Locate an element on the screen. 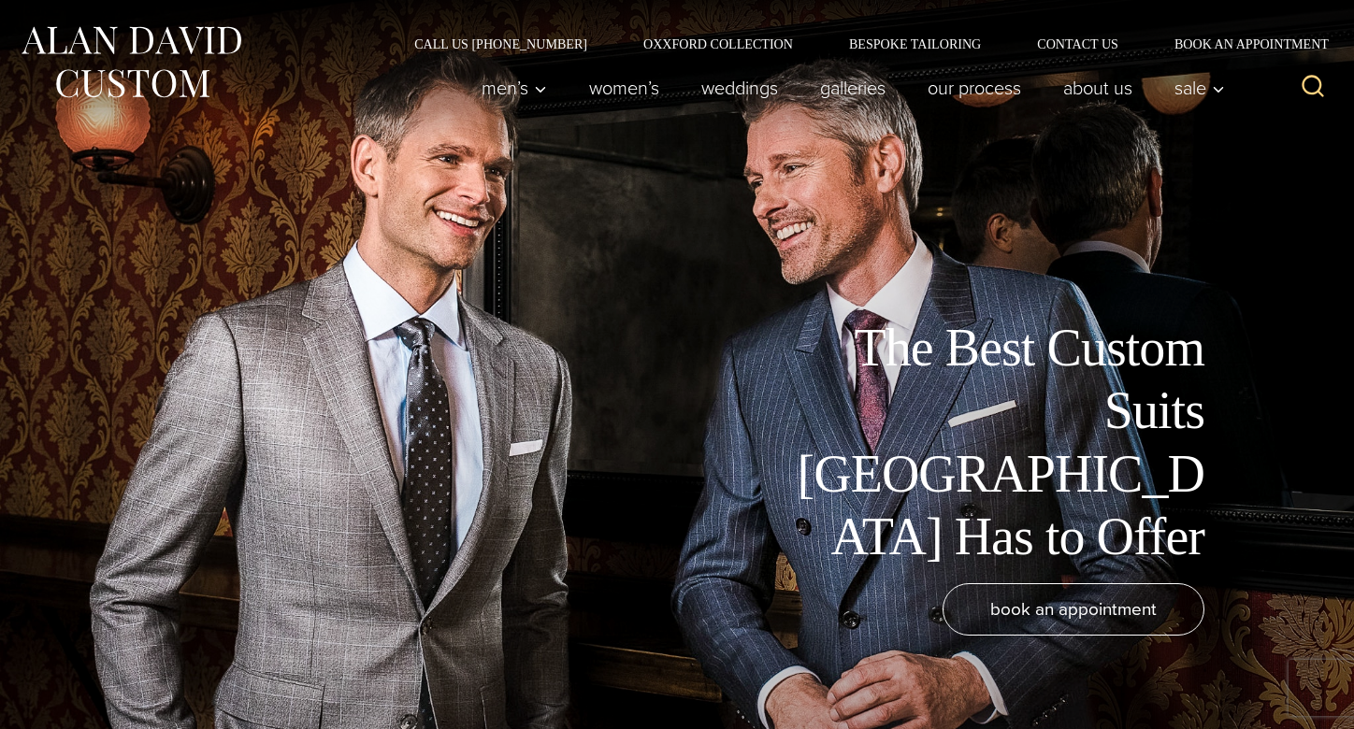  a: Bespoke Tailoring is located at coordinates (915, 44).